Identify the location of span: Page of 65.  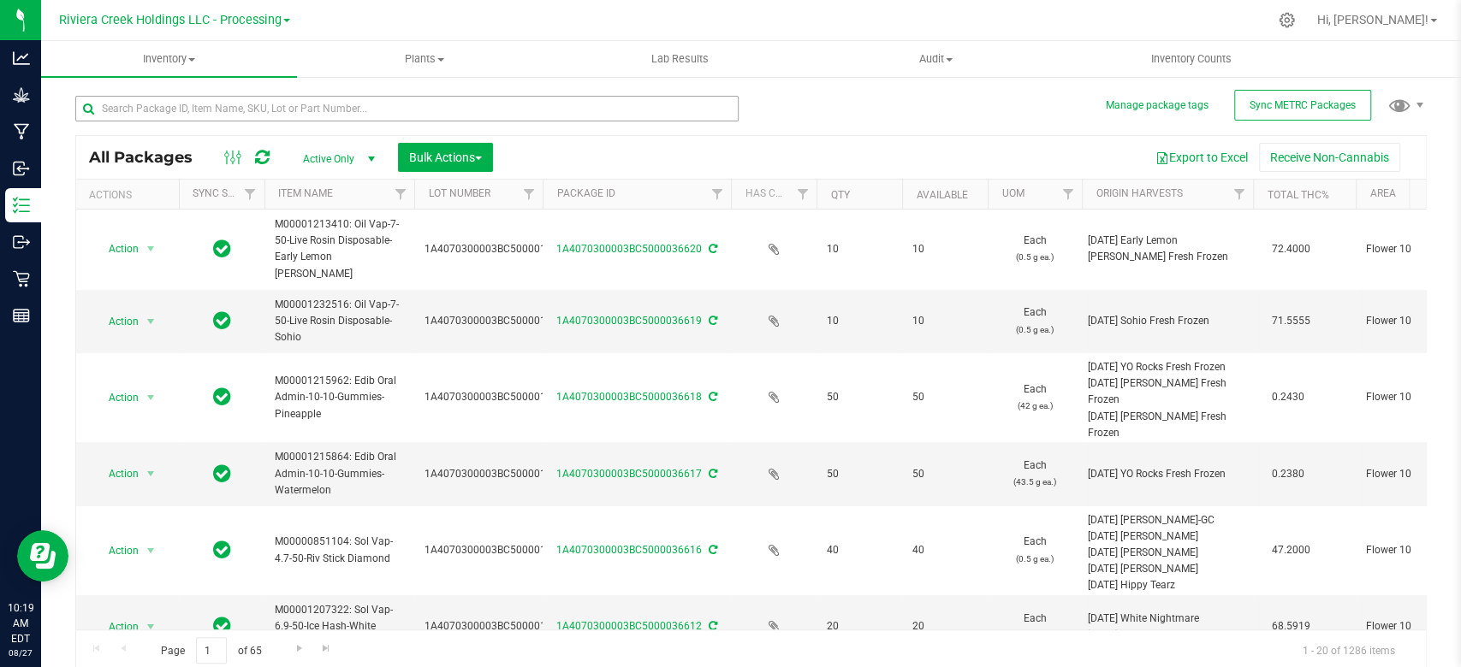
(210, 650).